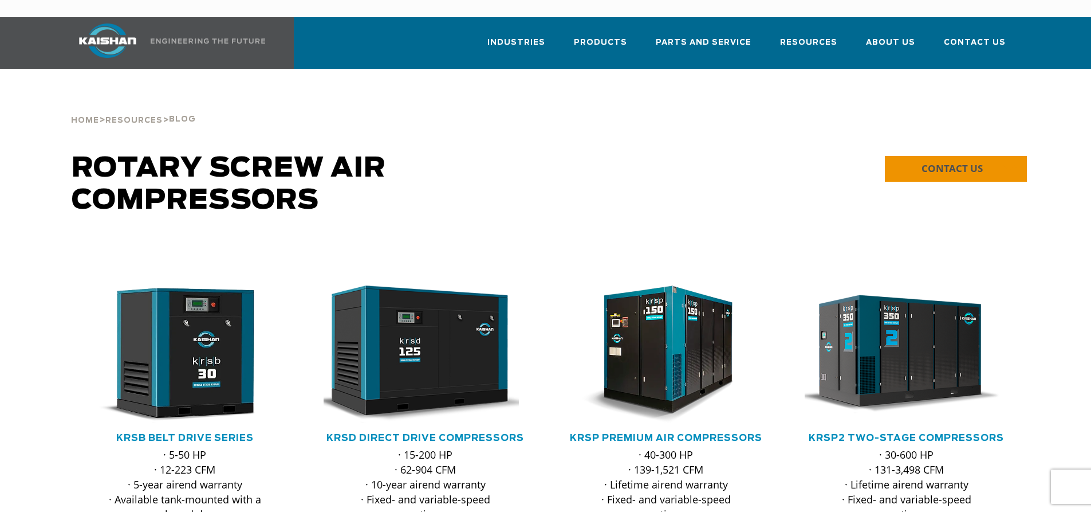 The width and height of the screenshot is (1091, 512). What do you see at coordinates (666, 438) in the screenshot?
I see `a: KRSP Premium Air Compressors` at bounding box center [666, 438].